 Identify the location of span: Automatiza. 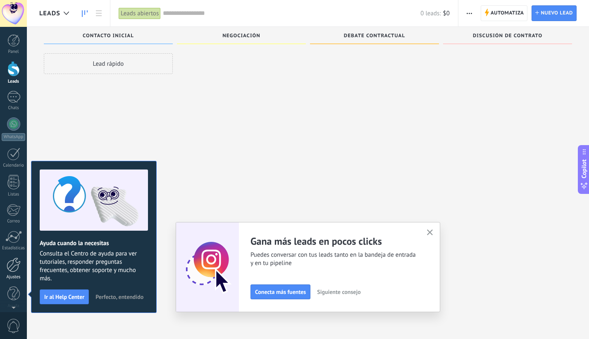
(507, 13).